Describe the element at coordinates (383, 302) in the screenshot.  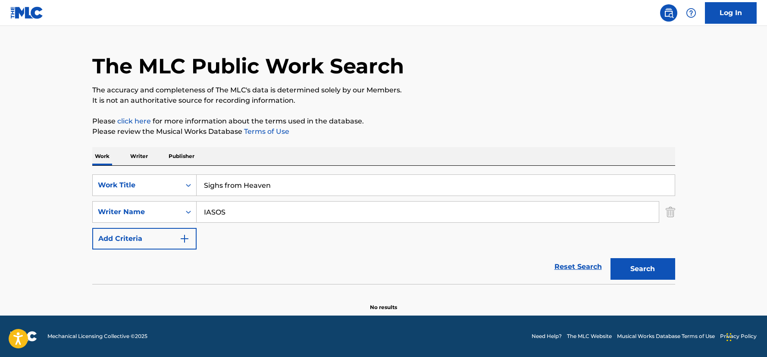
I see `p: No results` at that location.